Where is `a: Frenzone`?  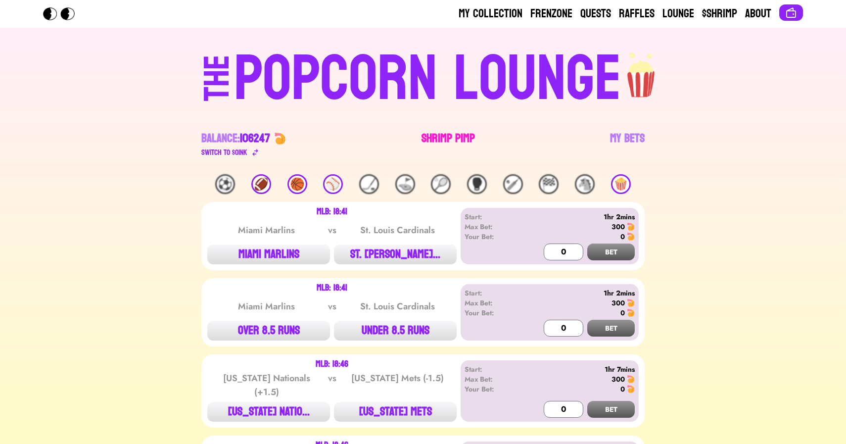 a: Frenzone is located at coordinates (551, 14).